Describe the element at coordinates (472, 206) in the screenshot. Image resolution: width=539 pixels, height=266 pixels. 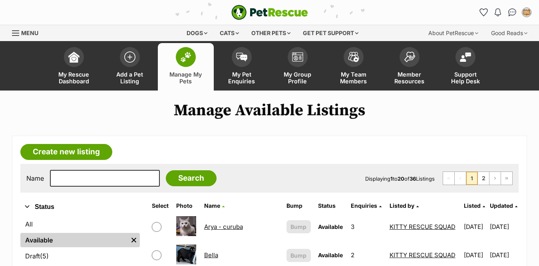
I see `span: Listed` at that location.